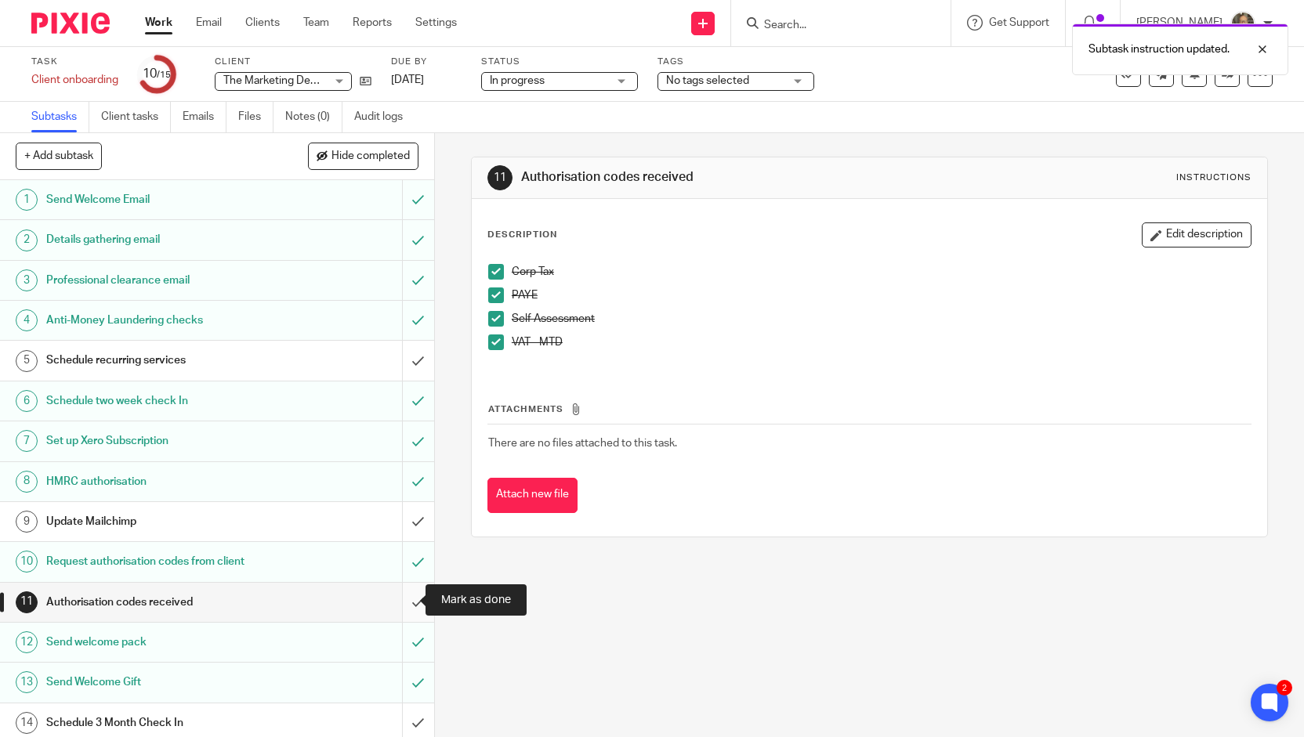 This screenshot has height=737, width=1304. What do you see at coordinates (255, 117) in the screenshot?
I see `a: Files` at bounding box center [255, 117].